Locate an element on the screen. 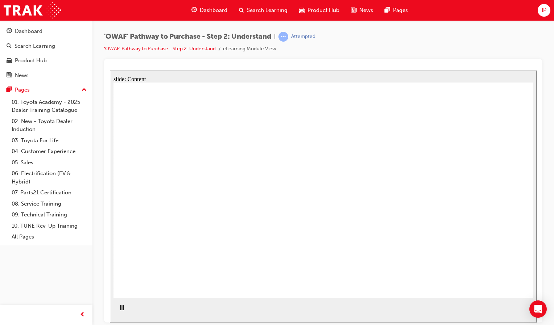 This screenshot has width=554, height=325. button: Pause (Ctrl+Alt+P) is located at coordinates (10, 241).